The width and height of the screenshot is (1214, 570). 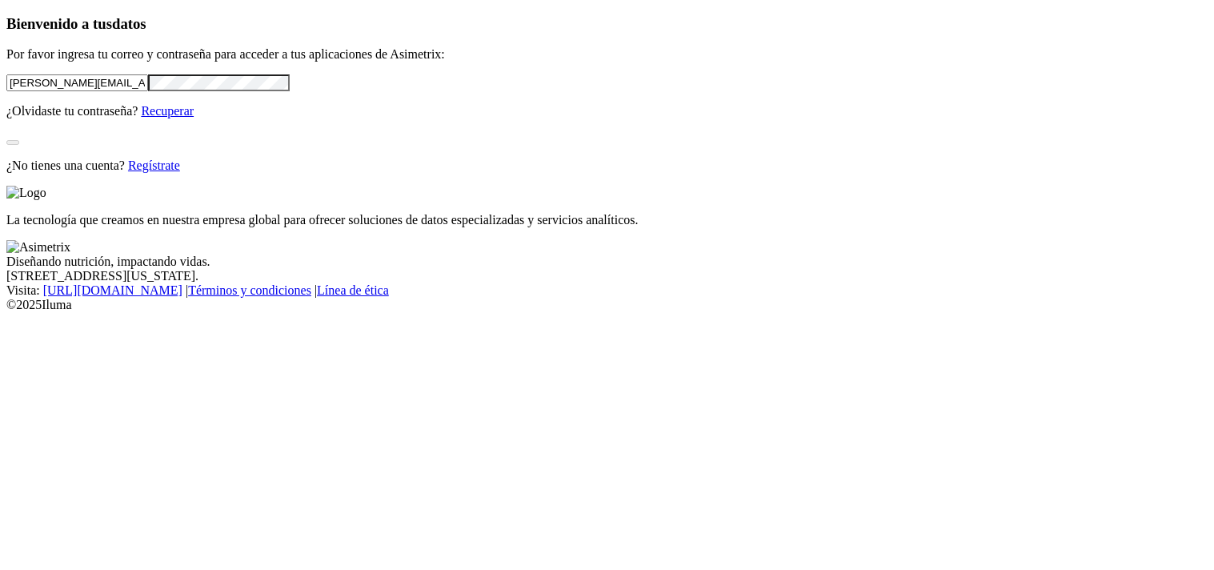 What do you see at coordinates (250, 290) in the screenshot?
I see `a: Términos y condiciones` at bounding box center [250, 290].